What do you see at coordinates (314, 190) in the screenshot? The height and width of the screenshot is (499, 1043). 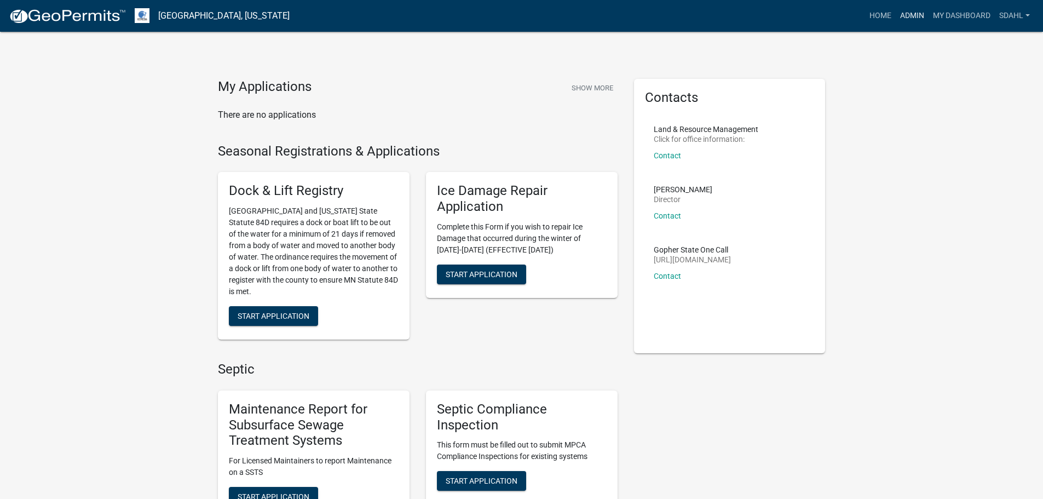 I see `h5: Dock & Lift Registry` at bounding box center [314, 190].